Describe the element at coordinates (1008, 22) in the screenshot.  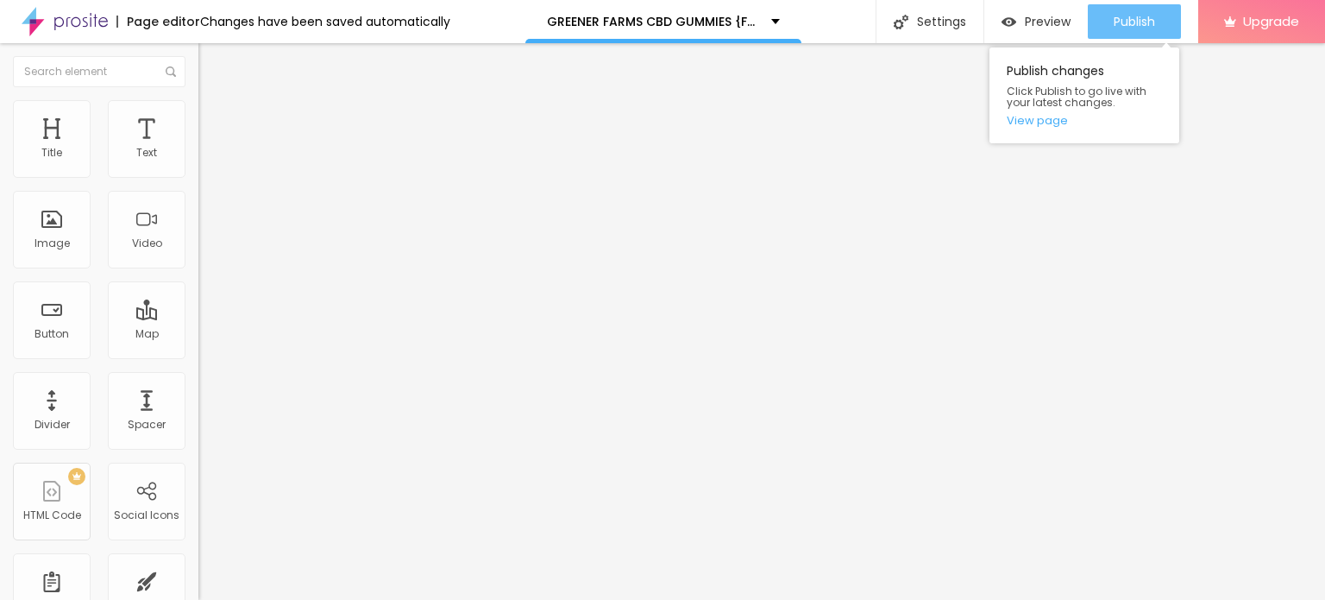
I see `img: view-1.svg` at that location.